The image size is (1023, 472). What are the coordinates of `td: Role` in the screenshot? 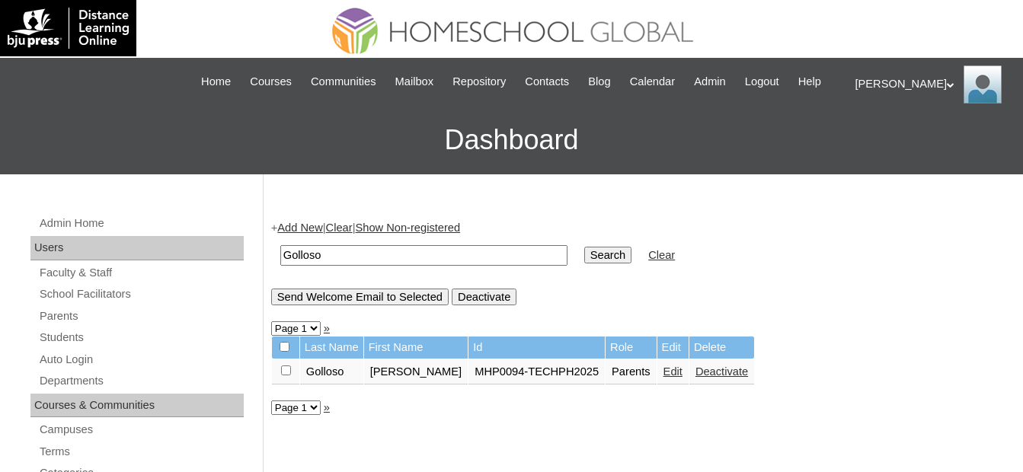 It's located at (631, 347).